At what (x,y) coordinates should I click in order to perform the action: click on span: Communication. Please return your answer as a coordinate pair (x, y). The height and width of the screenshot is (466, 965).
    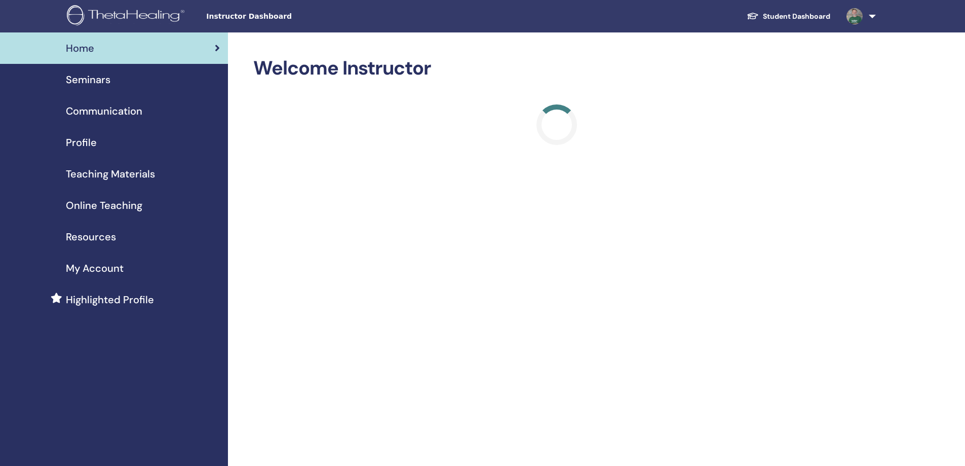
    Looking at the image, I should click on (104, 111).